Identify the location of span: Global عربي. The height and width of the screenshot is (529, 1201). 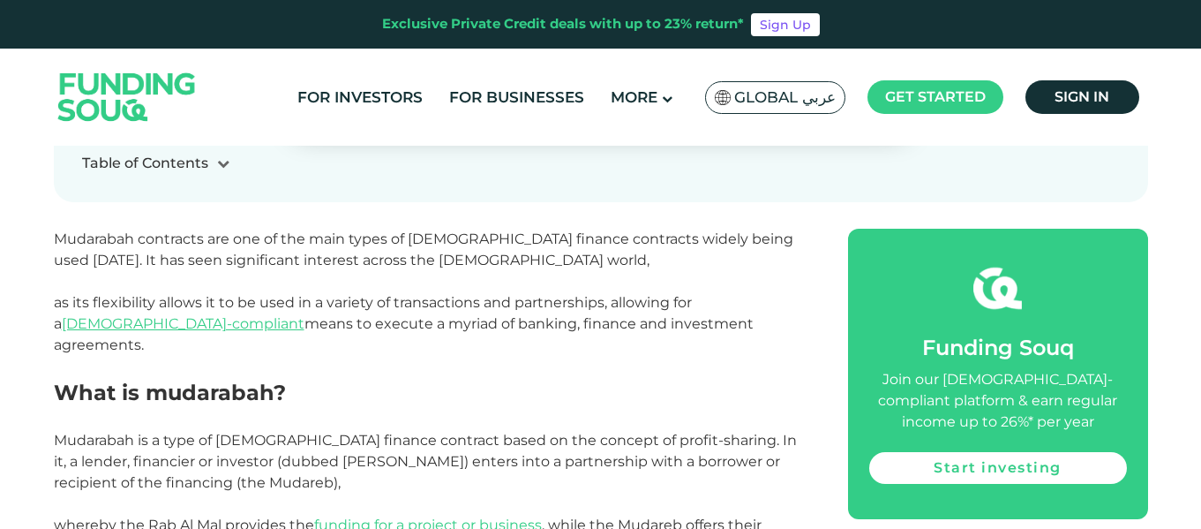
(784, 97).